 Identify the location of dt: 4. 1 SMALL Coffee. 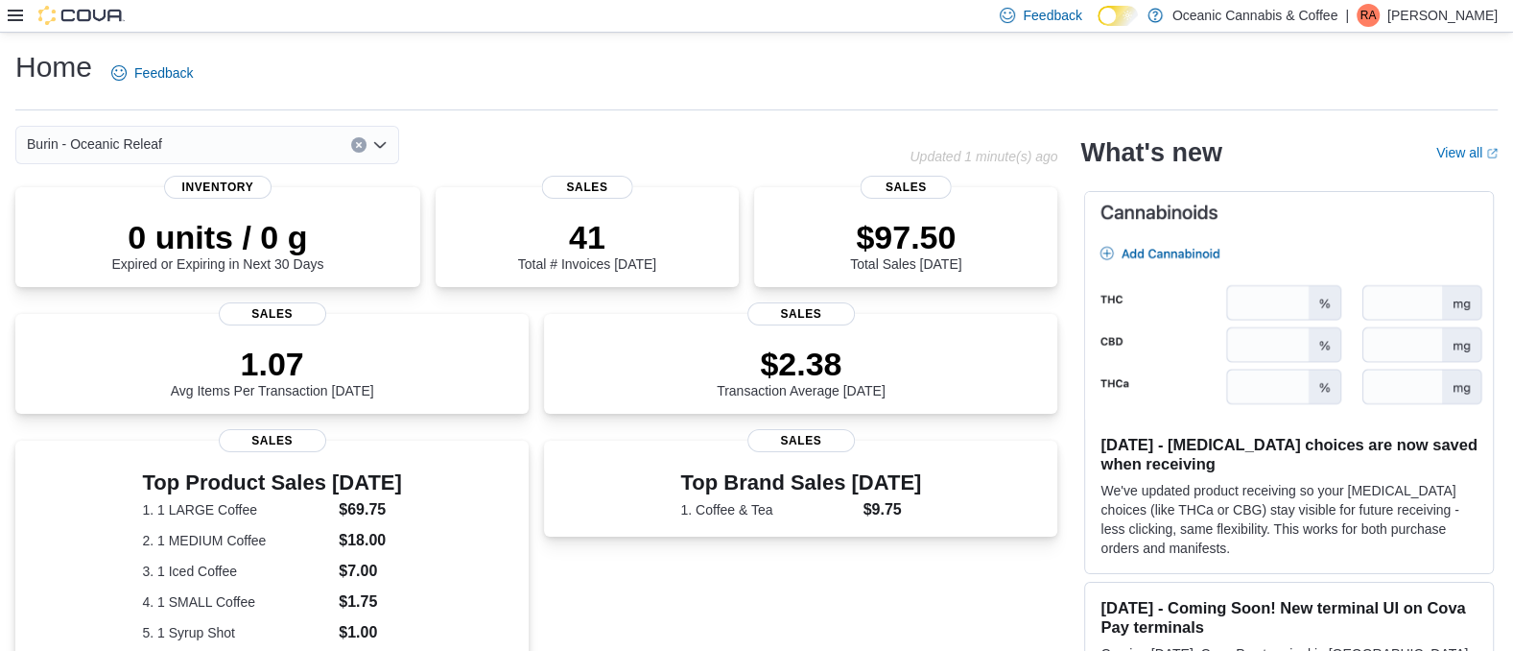
(236, 602).